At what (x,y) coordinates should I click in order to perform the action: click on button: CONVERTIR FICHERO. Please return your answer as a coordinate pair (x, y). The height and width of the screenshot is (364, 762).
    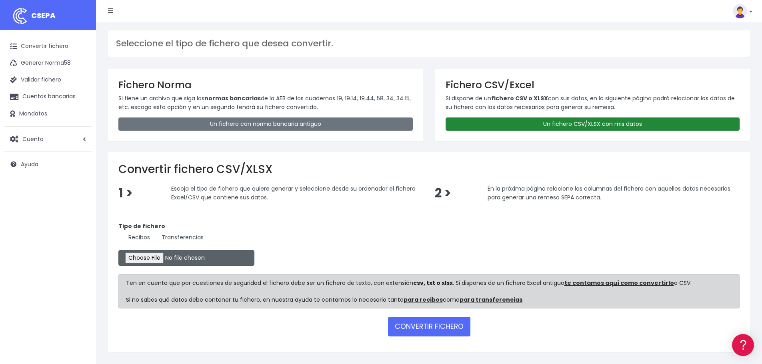
    Looking at the image, I should click on (429, 327).